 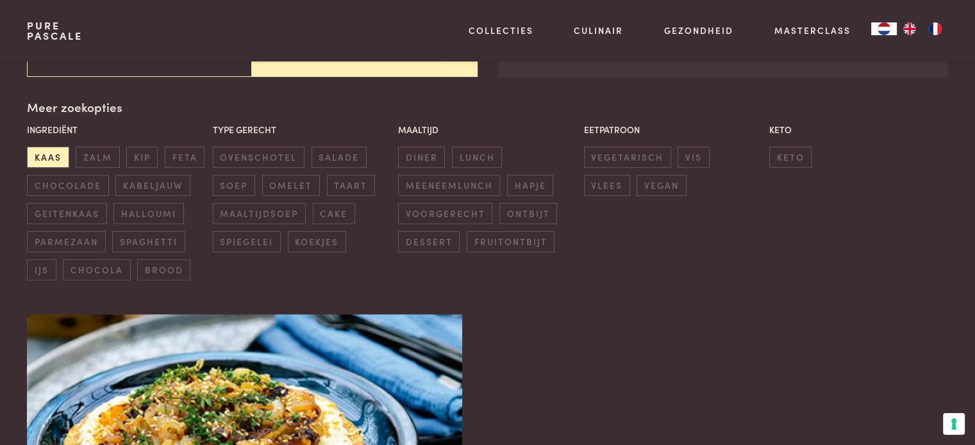 I want to click on span: feta, so click(x=185, y=157).